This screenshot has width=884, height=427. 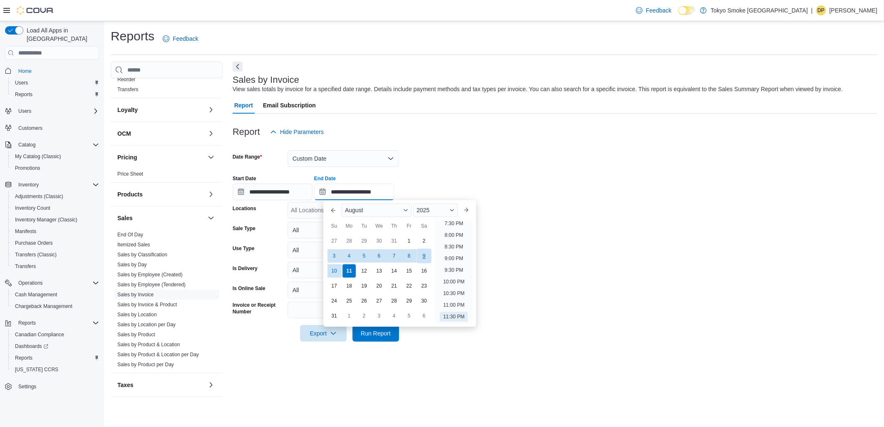 I want to click on a: Settings, so click(x=27, y=387).